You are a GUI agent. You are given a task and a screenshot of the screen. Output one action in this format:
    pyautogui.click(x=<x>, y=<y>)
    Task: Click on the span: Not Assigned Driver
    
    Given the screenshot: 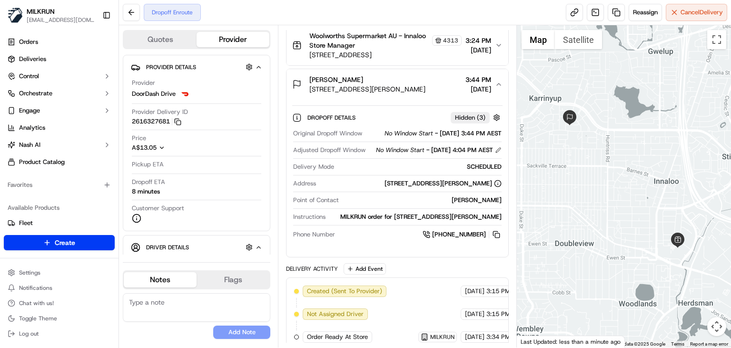 What is the action you would take?
    pyautogui.click(x=335, y=314)
    